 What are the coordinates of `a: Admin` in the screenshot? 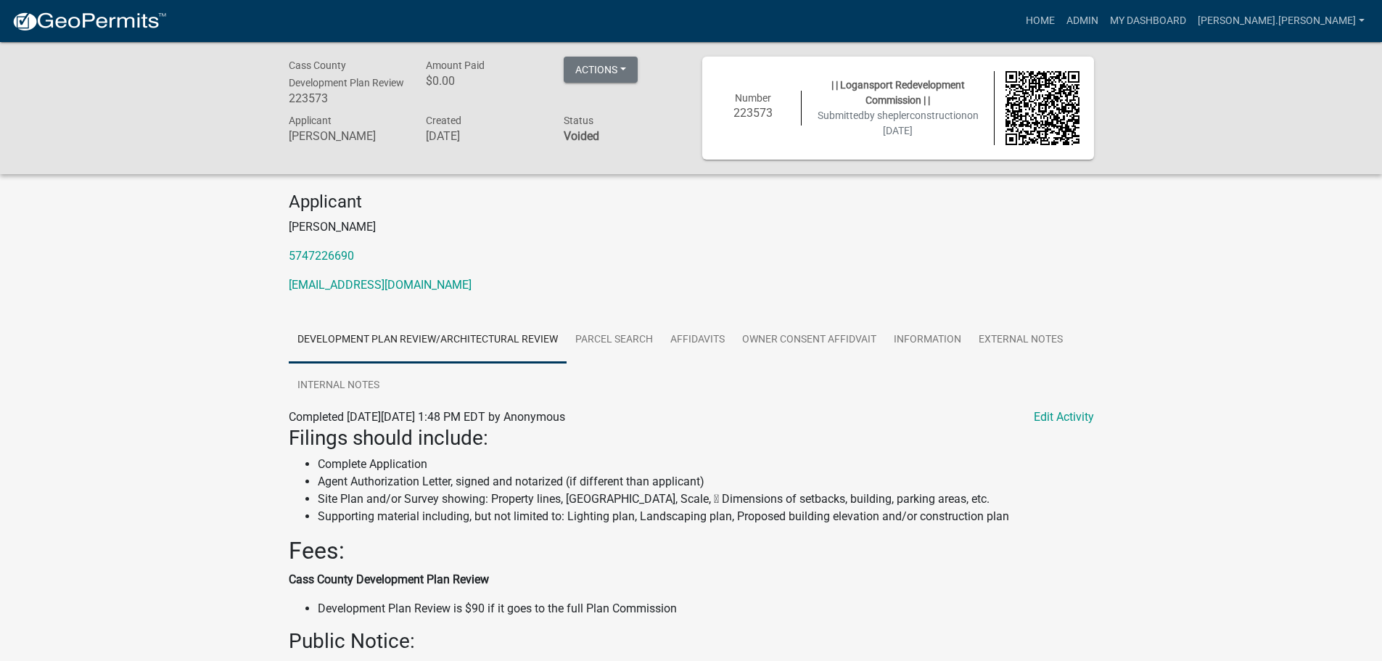 It's located at (1082, 21).